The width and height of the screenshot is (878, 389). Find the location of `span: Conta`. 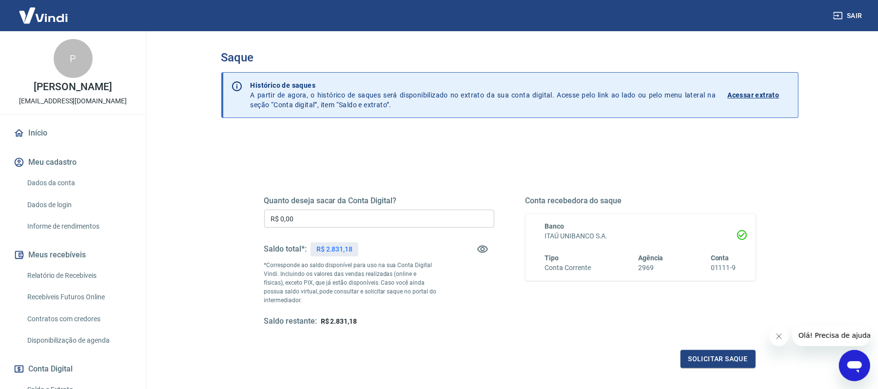

span: Conta is located at coordinates (720, 258).